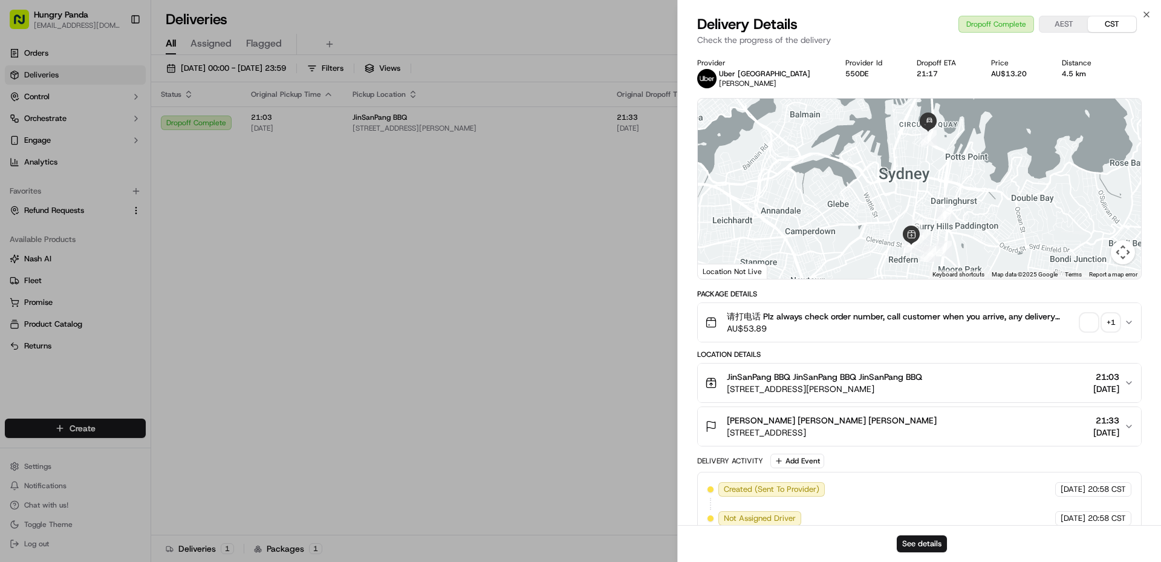  Describe the element at coordinates (1112, 24) in the screenshot. I see `button: CST` at that location.